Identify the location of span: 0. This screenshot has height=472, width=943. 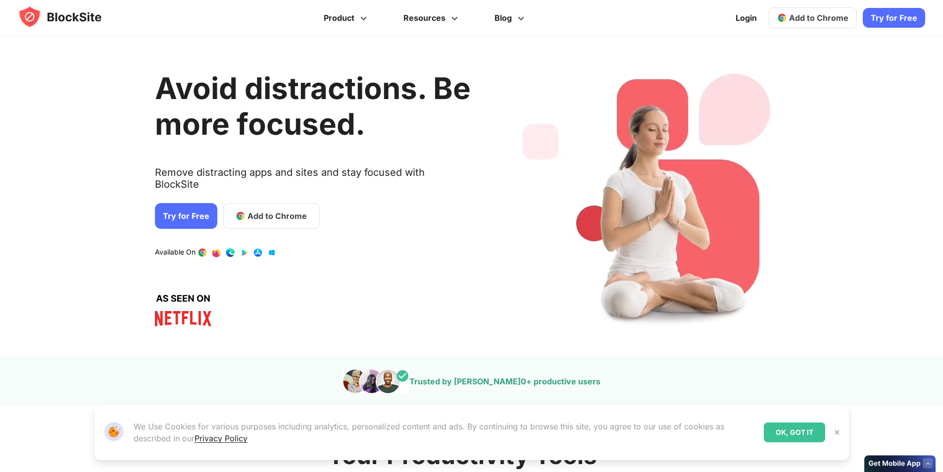
(523, 381).